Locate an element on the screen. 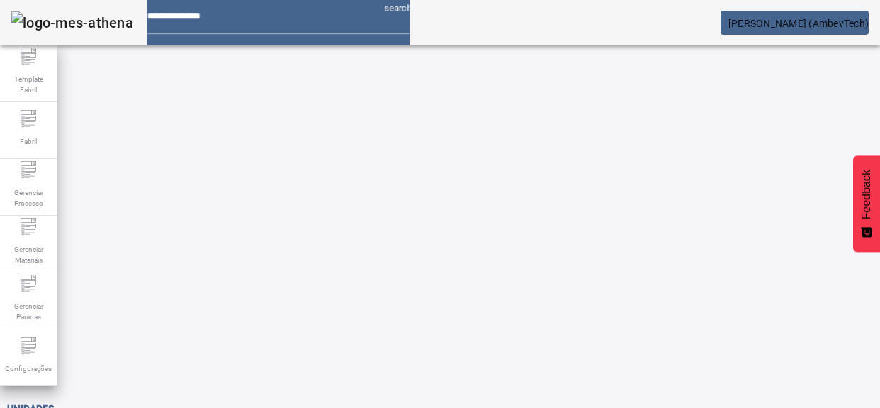 This screenshot has width=880, height=408. span: Gerenciar Processo is located at coordinates (28, 198).